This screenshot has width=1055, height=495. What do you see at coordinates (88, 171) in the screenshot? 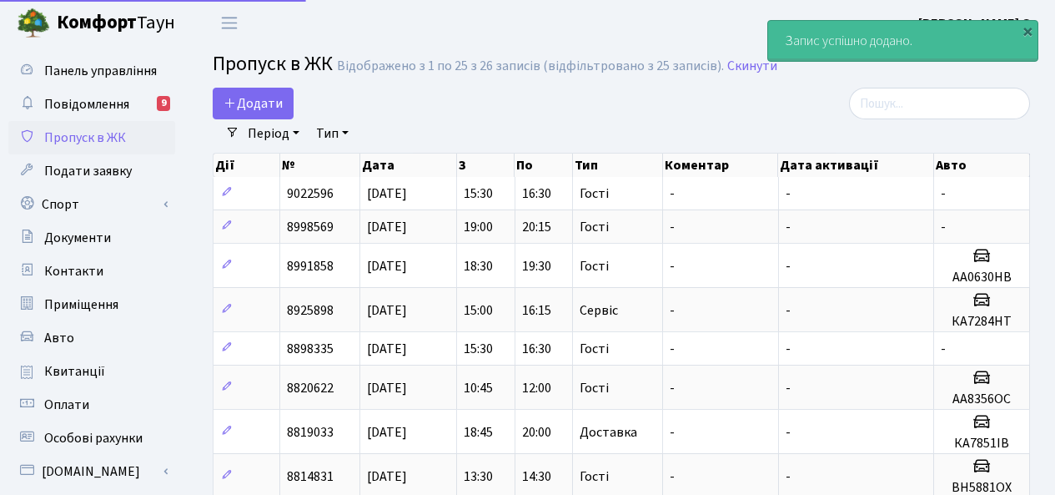
I see `span: Подати заявку` at bounding box center [88, 171].